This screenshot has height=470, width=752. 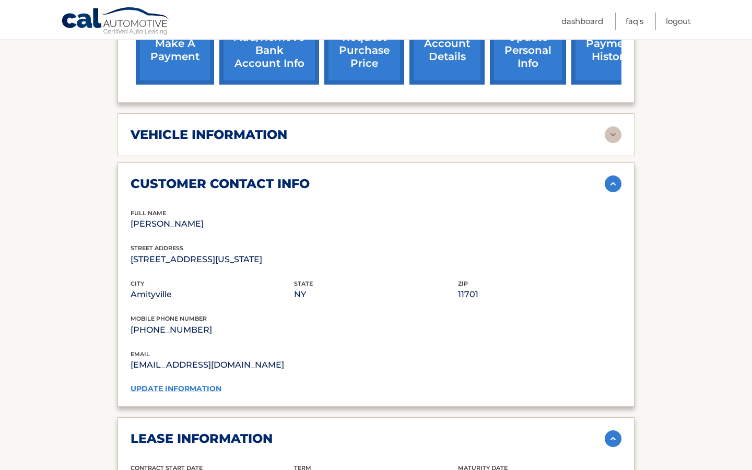 I want to click on span: email, so click(x=140, y=354).